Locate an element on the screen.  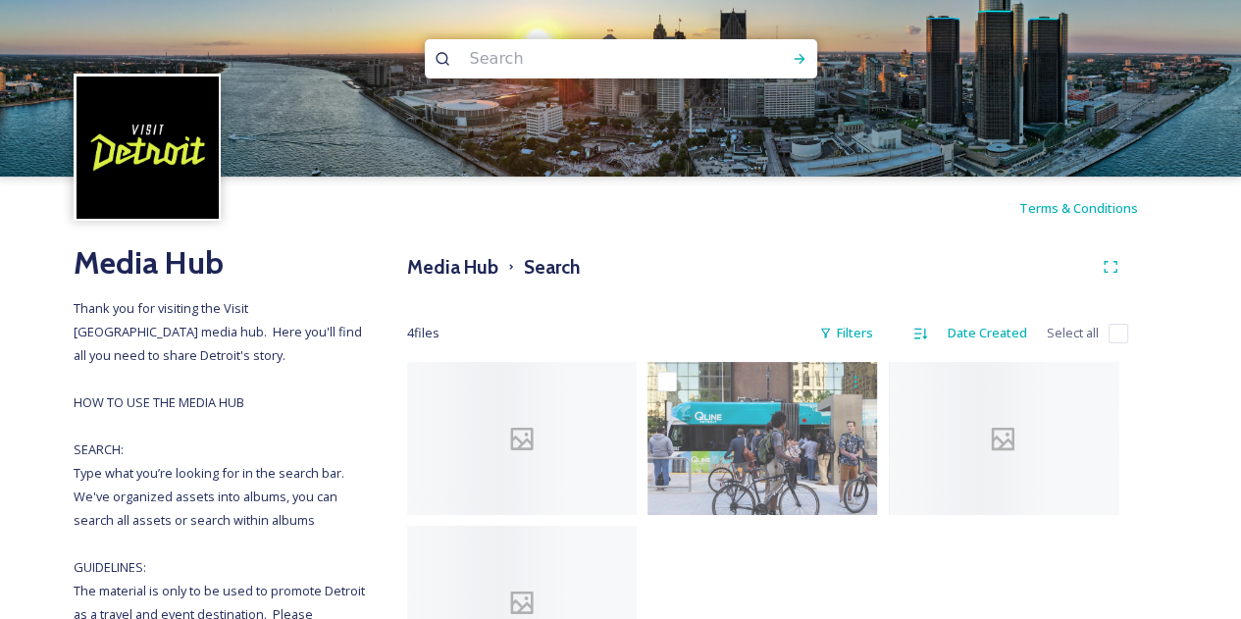
div: Filters is located at coordinates (846, 333).